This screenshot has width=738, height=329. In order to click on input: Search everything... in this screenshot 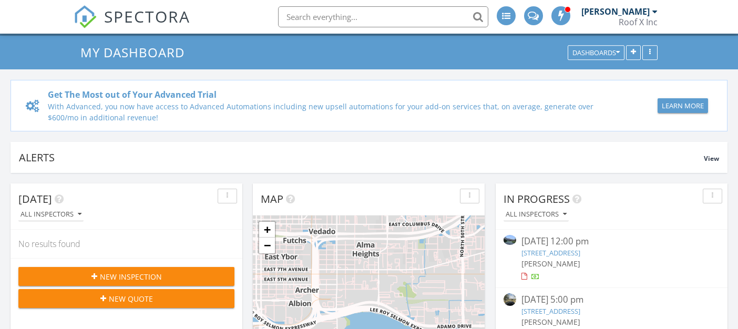, I will do `click(383, 17)`.